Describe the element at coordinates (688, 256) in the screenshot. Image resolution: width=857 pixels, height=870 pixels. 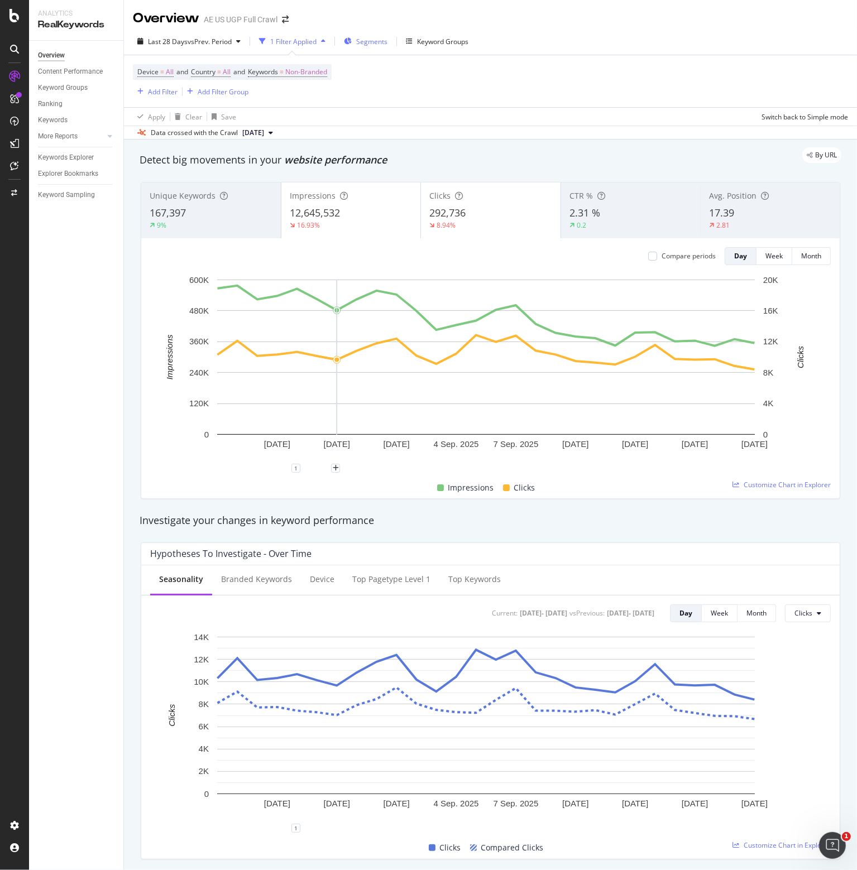
I see `div: Compare periods` at that location.